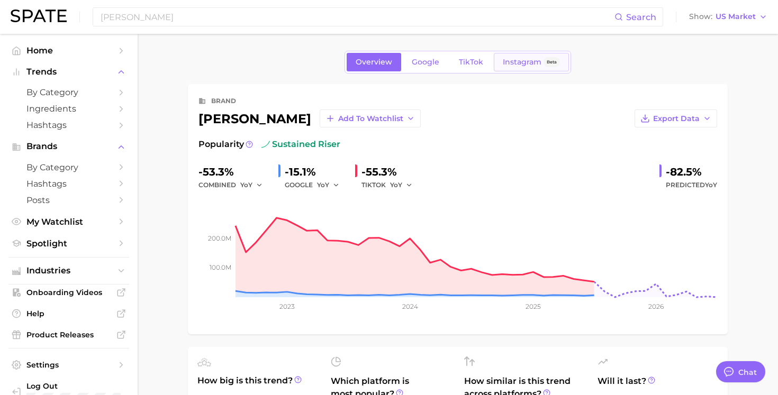 The height and width of the screenshot is (395, 778). What do you see at coordinates (391, 172) in the screenshot?
I see `div: -55.3%` at bounding box center [391, 172].